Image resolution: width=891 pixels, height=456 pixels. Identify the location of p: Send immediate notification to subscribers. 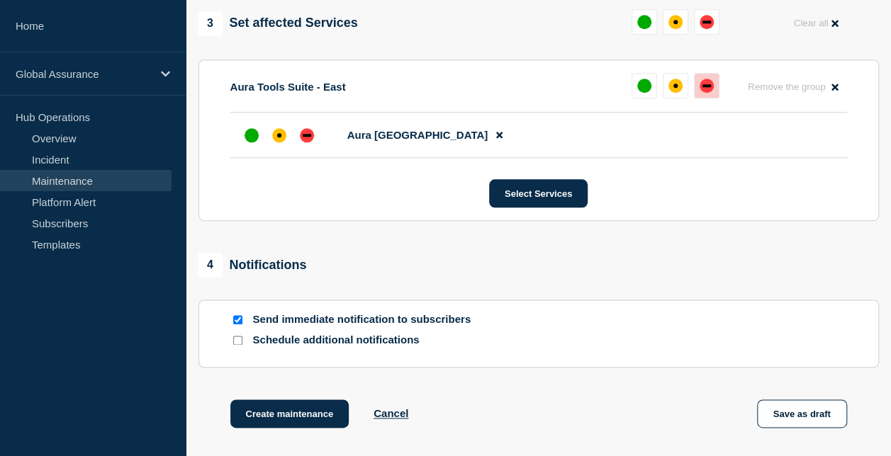
(366, 320).